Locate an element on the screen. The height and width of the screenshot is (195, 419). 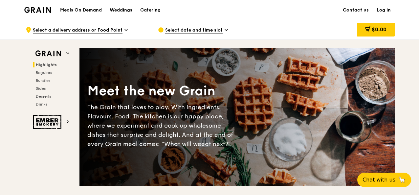
img: Grain web logo is located at coordinates (48, 53).